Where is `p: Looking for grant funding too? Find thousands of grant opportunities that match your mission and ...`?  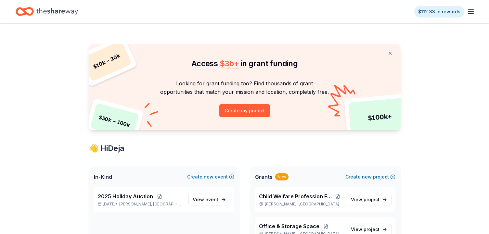 p: Looking for grant funding too? Find thousands of grant opportunities that match your mission and ... is located at coordinates (245, 88).